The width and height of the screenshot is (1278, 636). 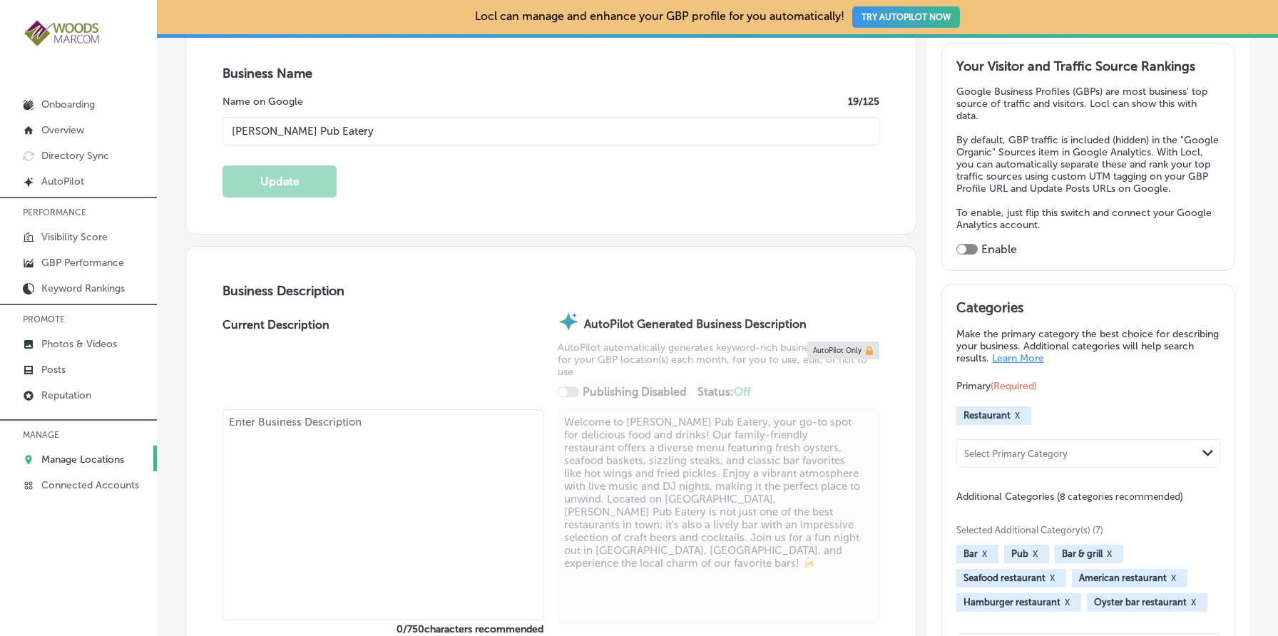 I want to click on p: By default, GBP traffic is included (hidden) in the "Google Organic" Sources item in Google Analy..., so click(x=1088, y=164).